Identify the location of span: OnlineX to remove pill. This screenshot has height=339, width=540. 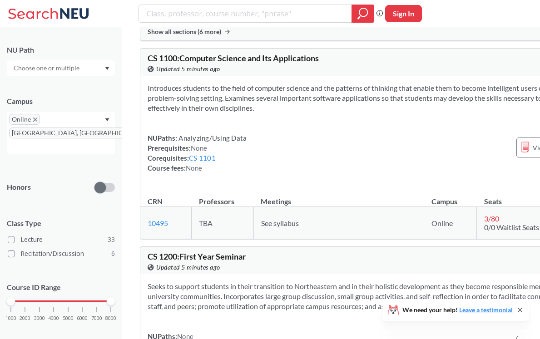
(25, 119).